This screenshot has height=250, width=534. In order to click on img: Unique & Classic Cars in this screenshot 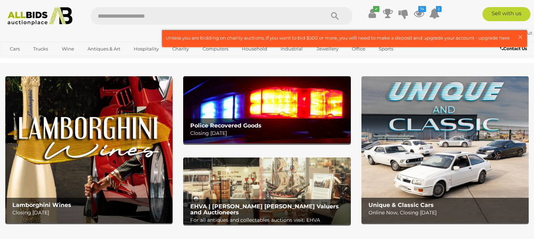, I will do `click(445, 150)`.